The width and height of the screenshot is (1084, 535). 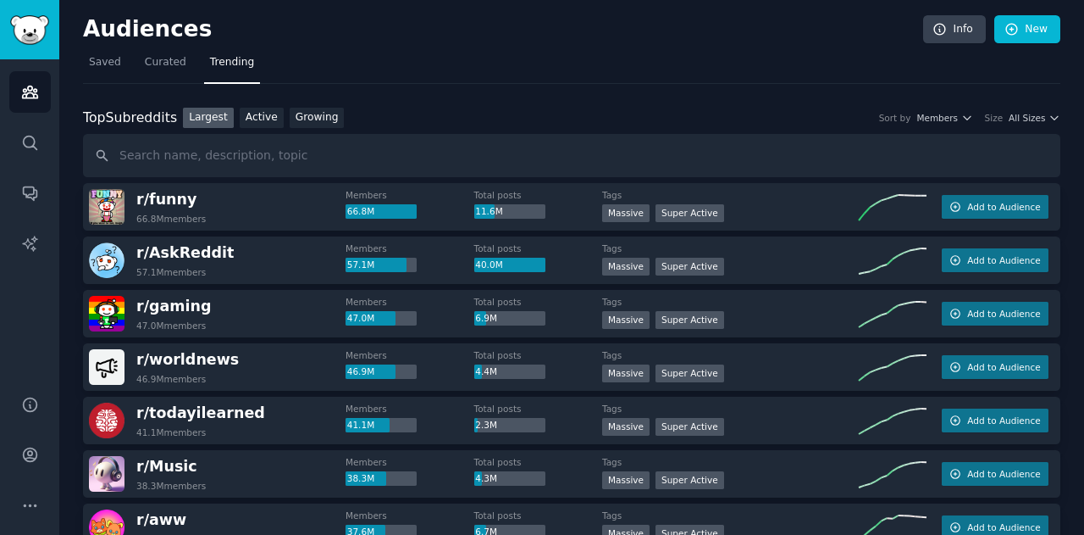 What do you see at coordinates (105, 66) in the screenshot?
I see `a: Saved` at bounding box center [105, 66].